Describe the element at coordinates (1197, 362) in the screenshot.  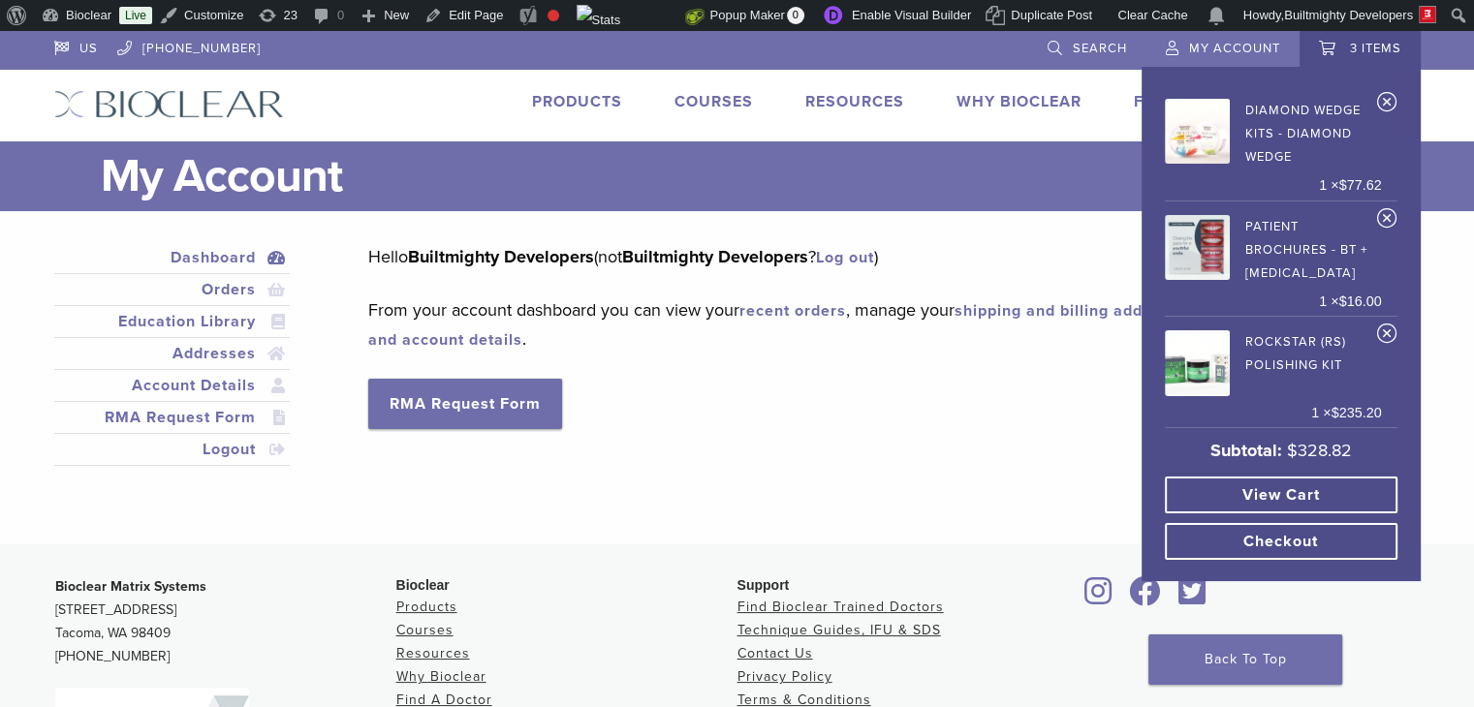
I see `img: Rockstar (RS) Polishing Kit` at that location.